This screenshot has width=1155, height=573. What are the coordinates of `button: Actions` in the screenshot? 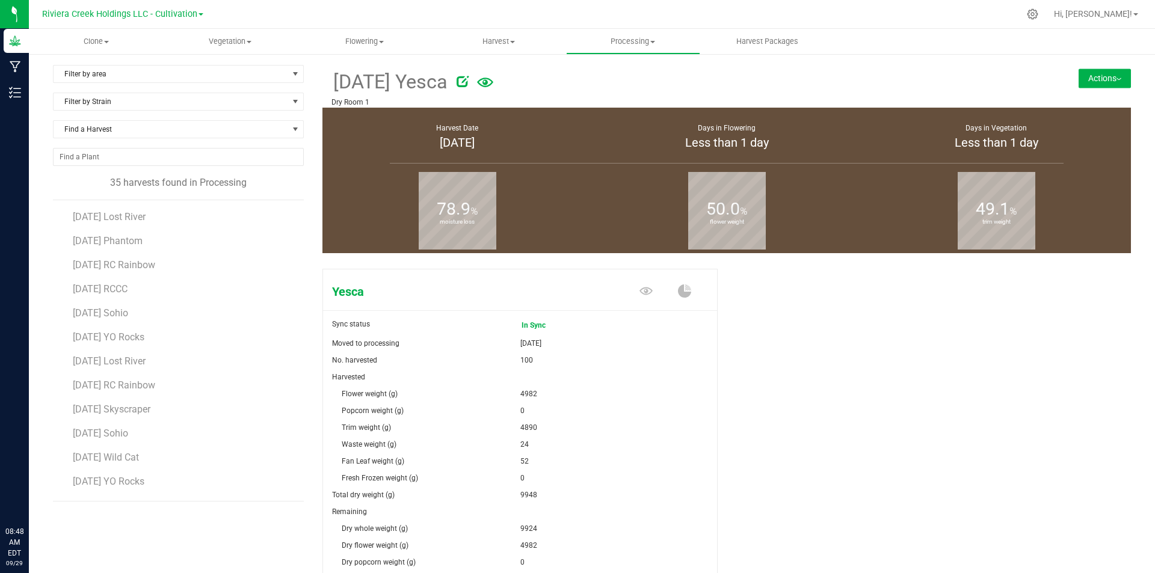 It's located at (1104, 78).